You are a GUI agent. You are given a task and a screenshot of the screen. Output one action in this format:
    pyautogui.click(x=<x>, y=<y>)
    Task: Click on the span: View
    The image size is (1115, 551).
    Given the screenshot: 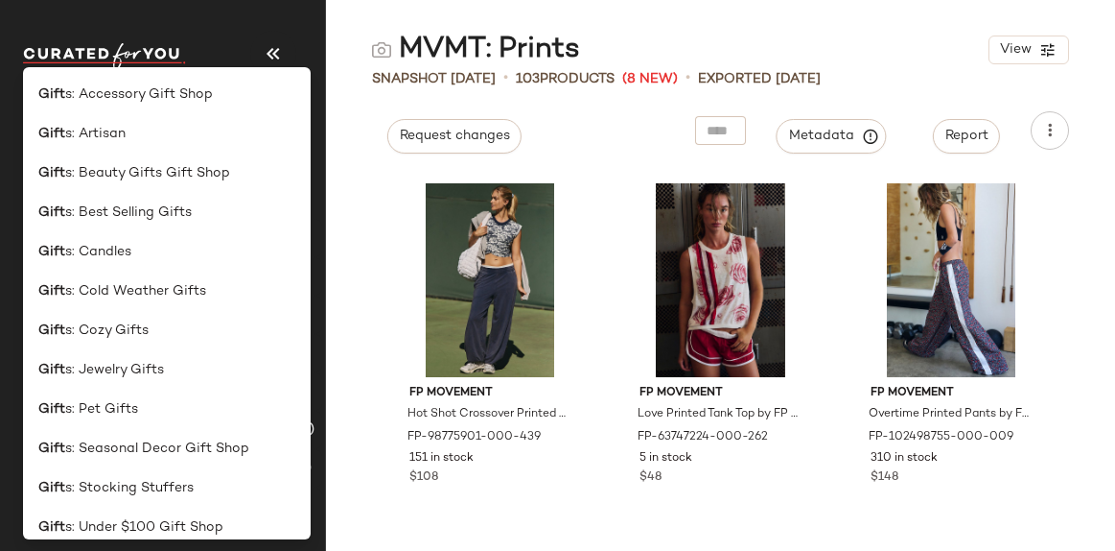 What is the action you would take?
    pyautogui.click(x=1016, y=50)
    